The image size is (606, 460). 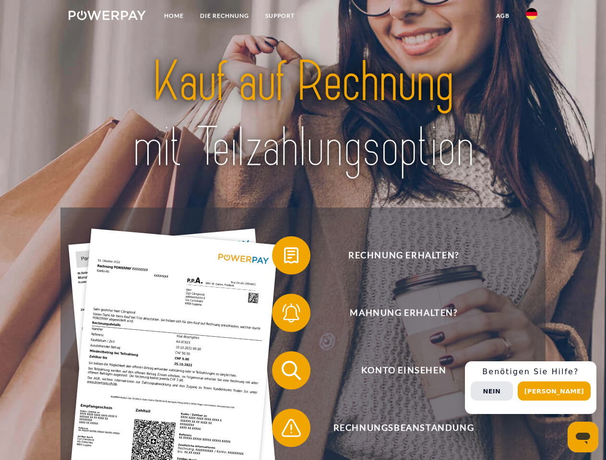 I want to click on img: qb_search.svg, so click(x=291, y=371).